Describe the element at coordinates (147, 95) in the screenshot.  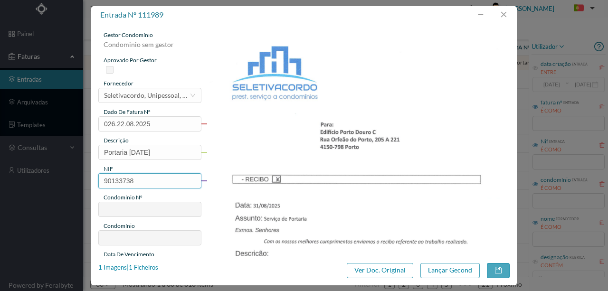
I see `div: Seletivacordo, Unipessoal, Lda` at that location.